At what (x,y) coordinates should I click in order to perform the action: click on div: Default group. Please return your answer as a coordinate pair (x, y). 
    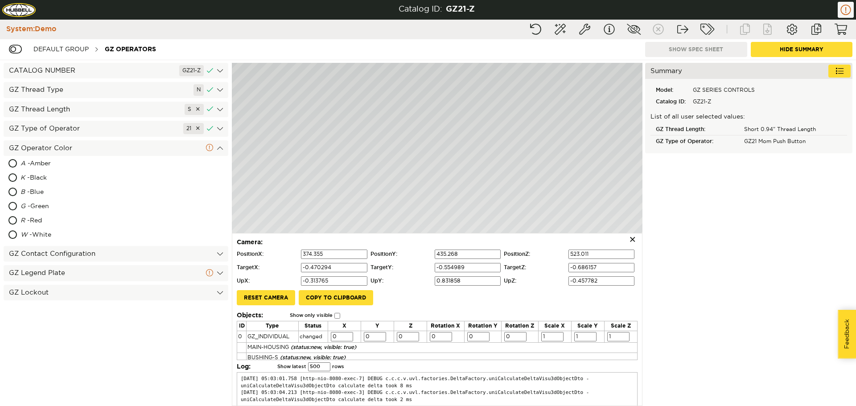
    Looking at the image, I should click on (61, 49).